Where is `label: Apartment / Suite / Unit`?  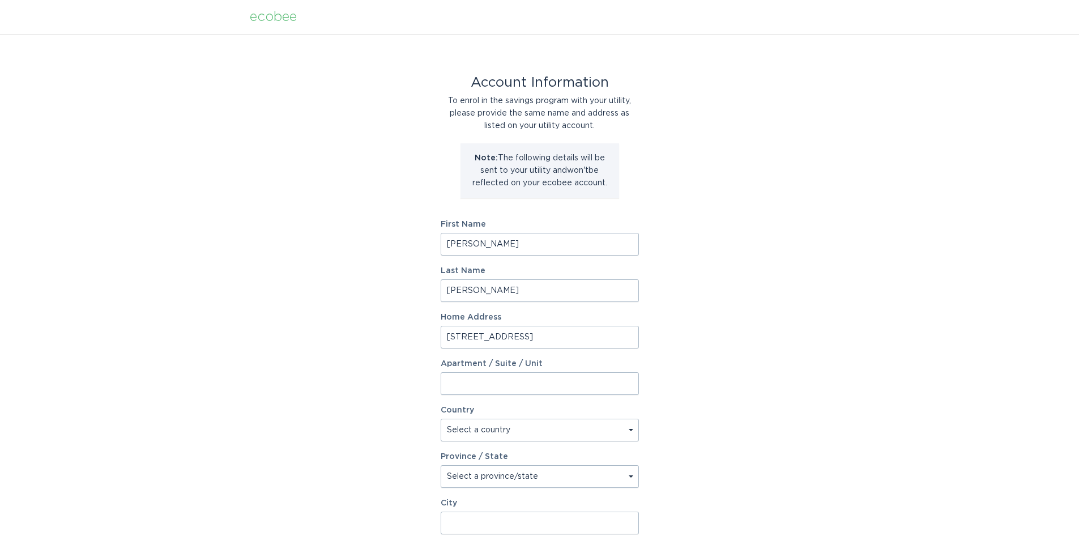 label: Apartment / Suite / Unit is located at coordinates (540, 364).